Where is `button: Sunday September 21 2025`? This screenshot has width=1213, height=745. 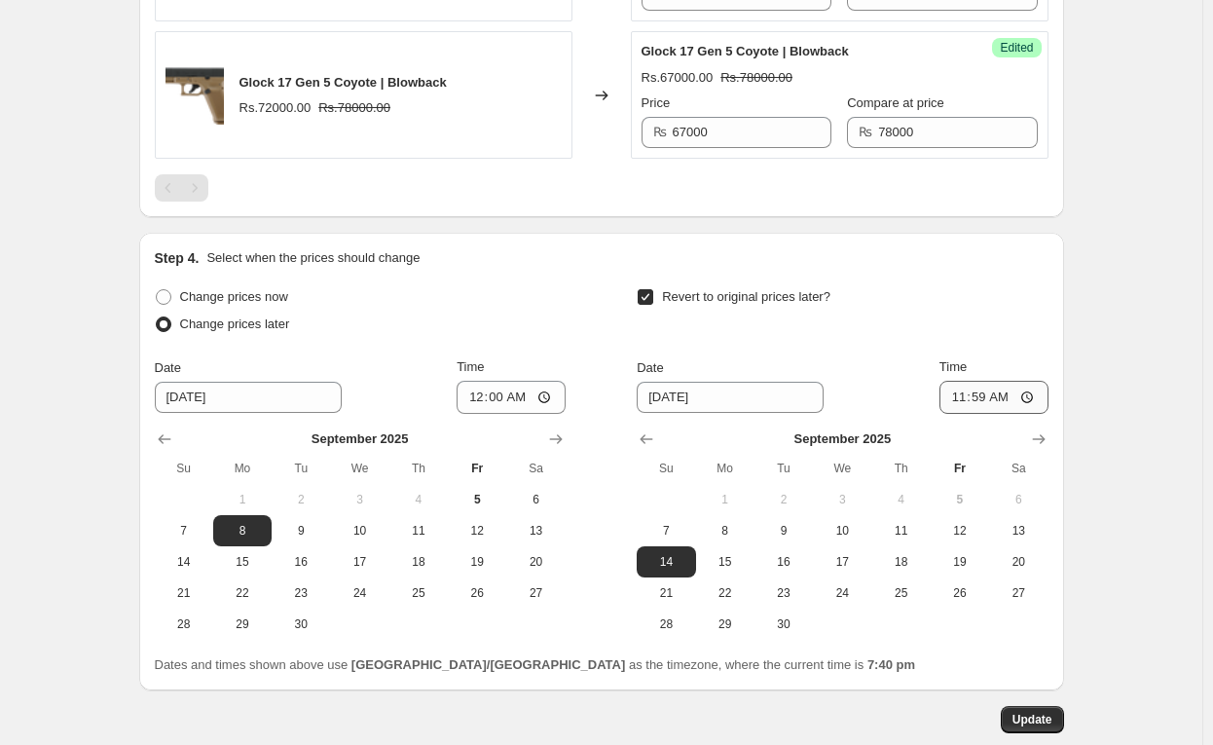 button: Sunday September 21 2025 is located at coordinates (184, 593).